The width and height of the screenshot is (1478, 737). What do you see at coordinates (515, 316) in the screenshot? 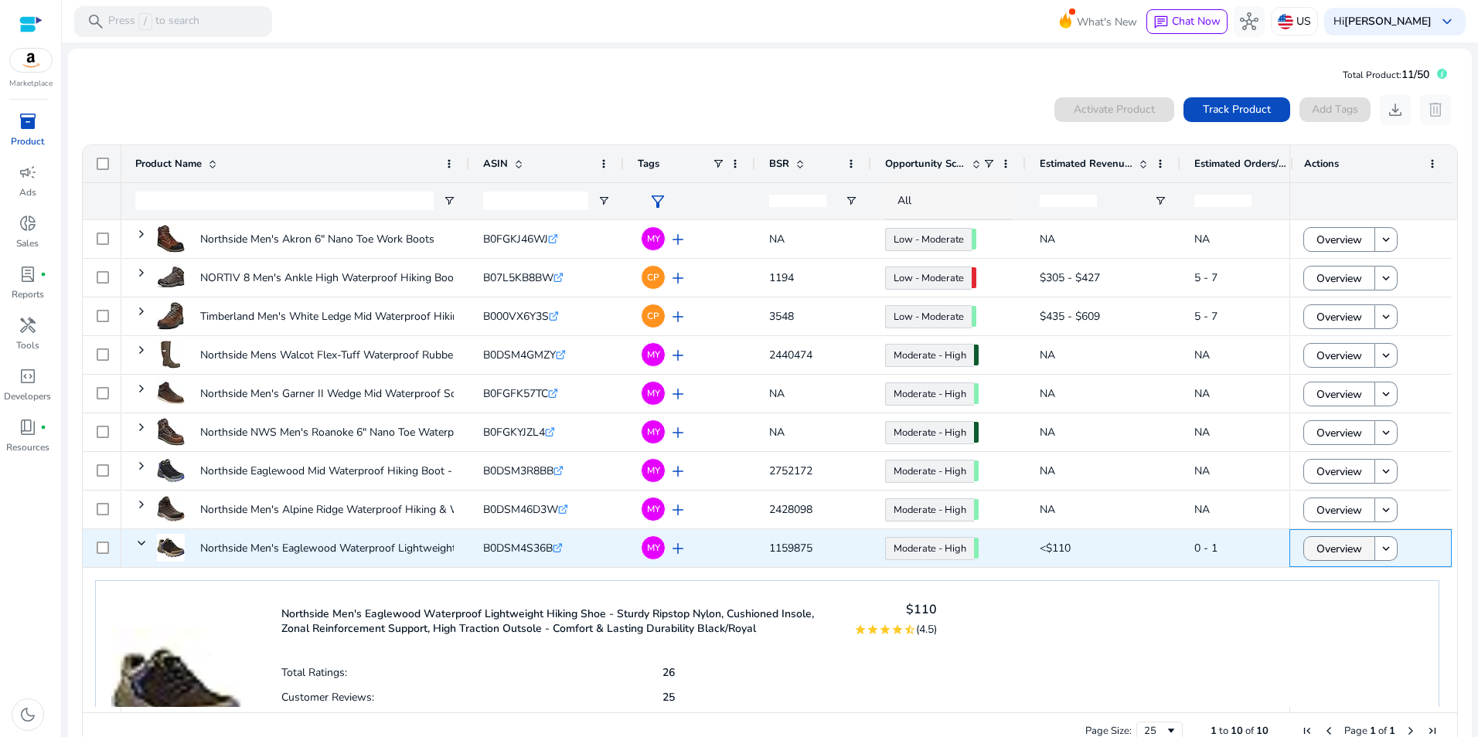
I see `span: B000VX6Y3S` at bounding box center [515, 316].